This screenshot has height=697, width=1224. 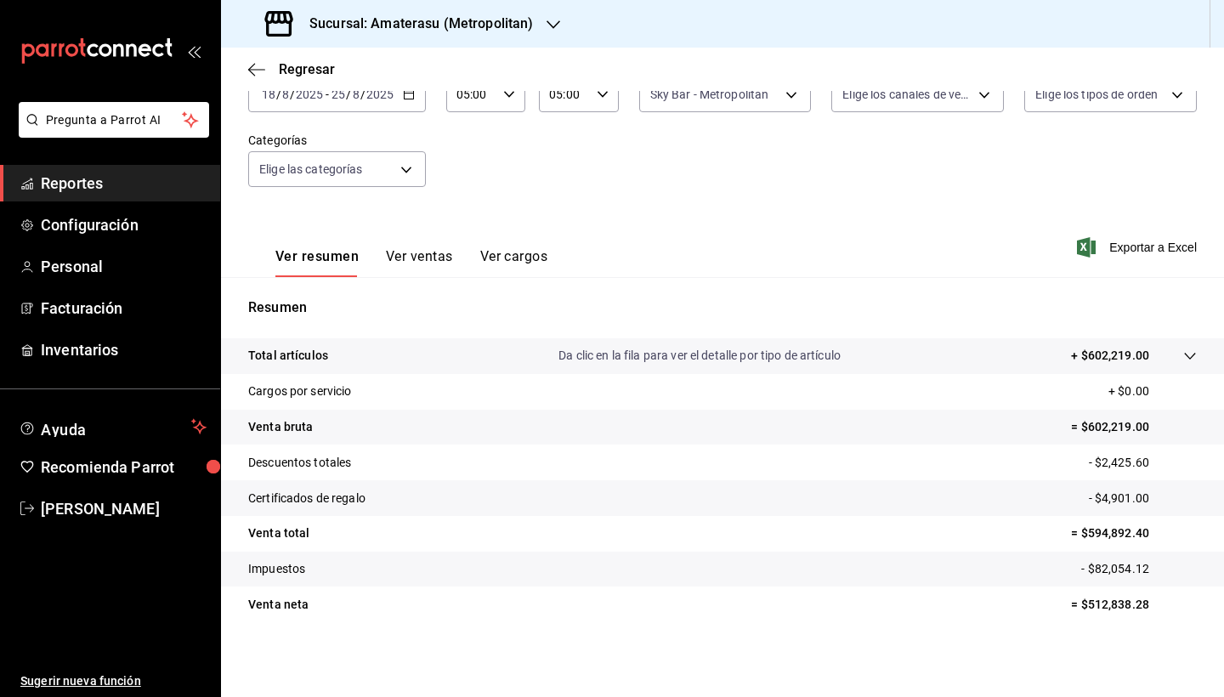 I want to click on span: Recomienda Parrot, so click(x=123, y=467).